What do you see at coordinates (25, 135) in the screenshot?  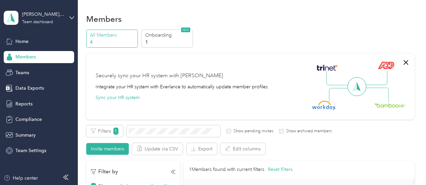 I see `span: Summary` at bounding box center [25, 135].